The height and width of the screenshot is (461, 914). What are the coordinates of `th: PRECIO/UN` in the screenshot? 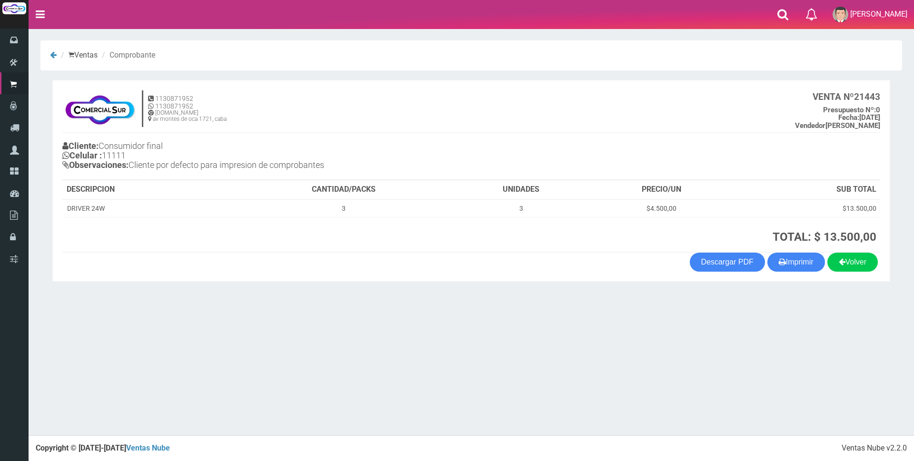 It's located at (662, 190).